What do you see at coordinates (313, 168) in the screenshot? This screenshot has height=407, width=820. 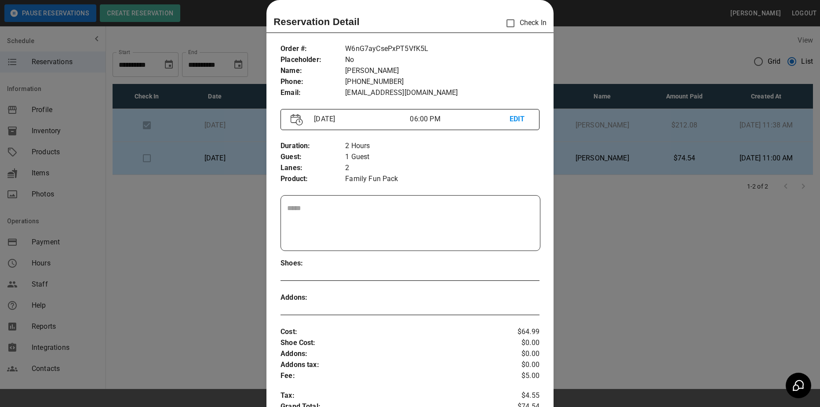 I see `p: Lanes :` at bounding box center [313, 168].